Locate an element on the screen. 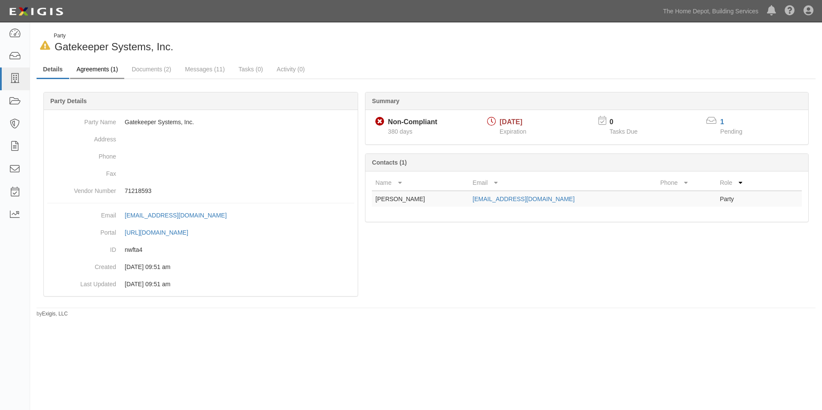 The image size is (822, 410). a: 1 is located at coordinates (722, 122).